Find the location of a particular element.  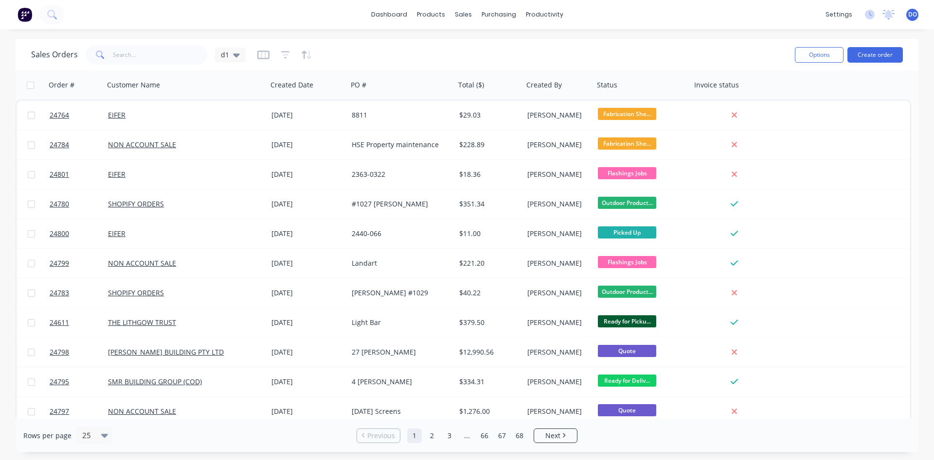

span: 24783 is located at coordinates (59, 293).